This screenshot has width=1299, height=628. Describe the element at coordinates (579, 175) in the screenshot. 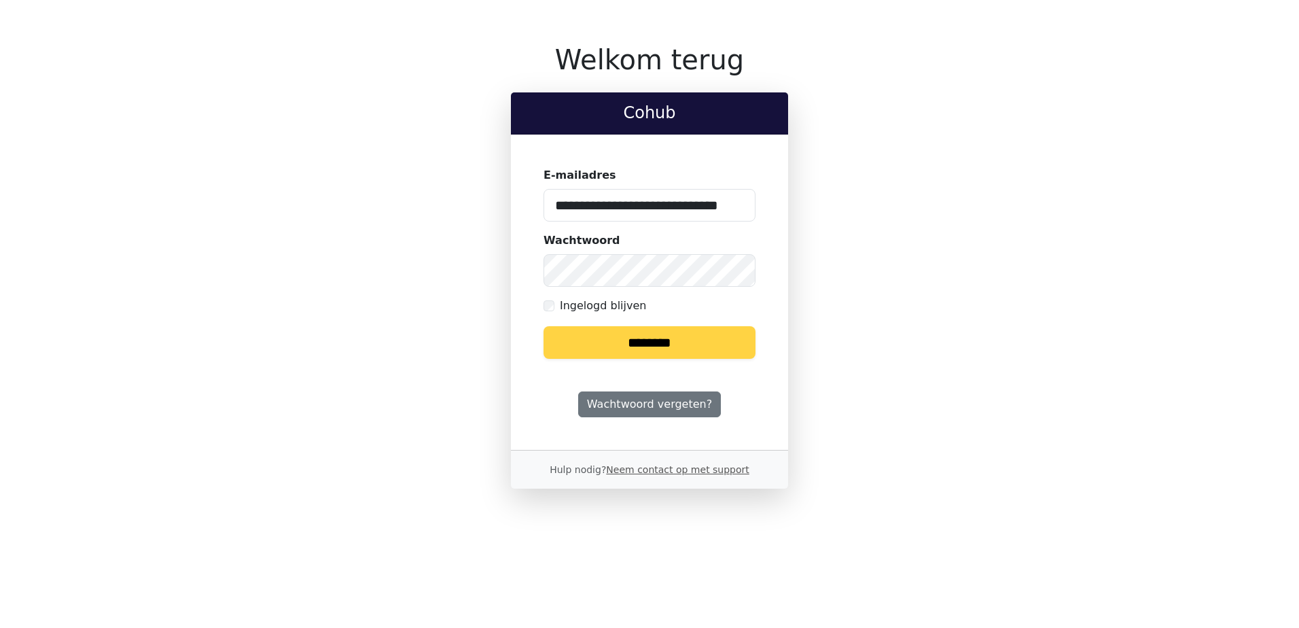

I see `label: E-mailadres` at that location.